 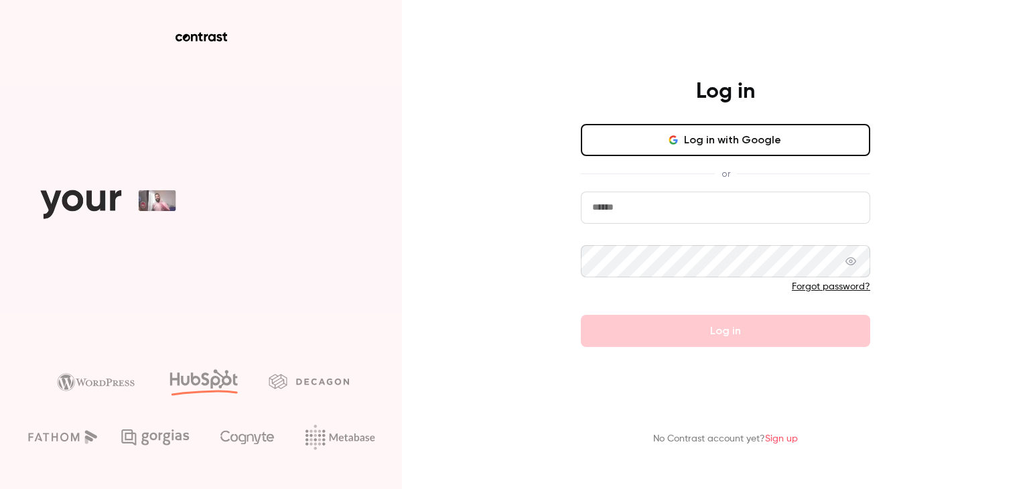 What do you see at coordinates (309, 381) in the screenshot?
I see `img: decagon` at bounding box center [309, 381].